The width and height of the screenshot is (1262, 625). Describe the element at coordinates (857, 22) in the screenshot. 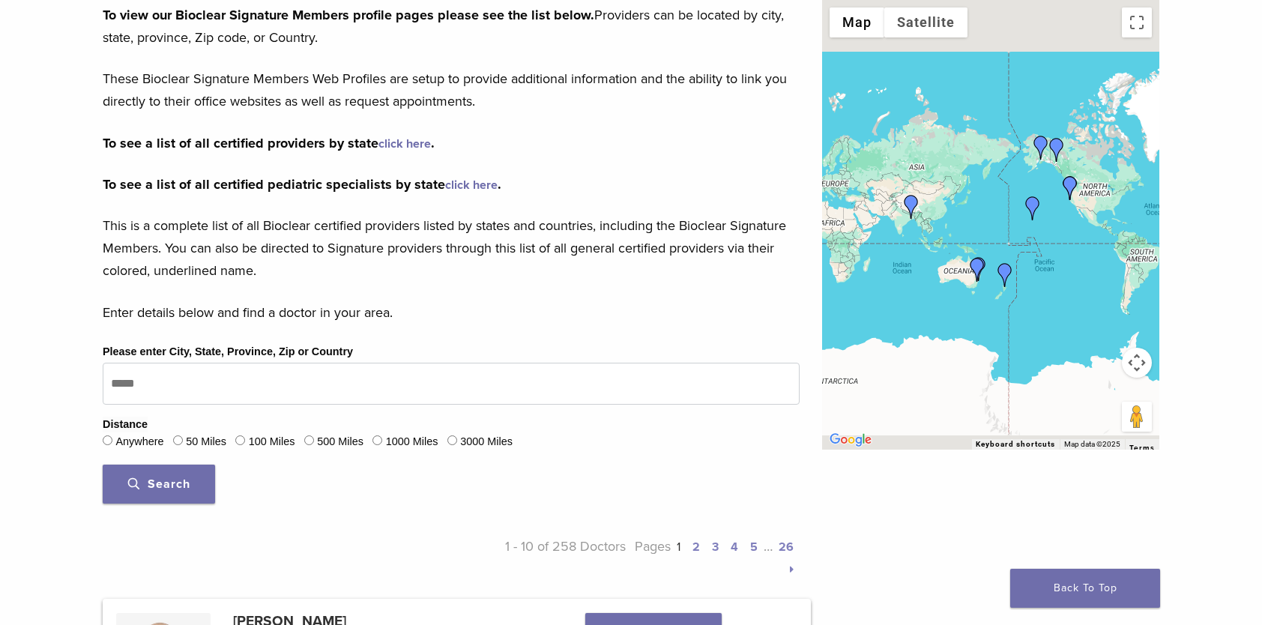

I see `button: Show street map` at that location.